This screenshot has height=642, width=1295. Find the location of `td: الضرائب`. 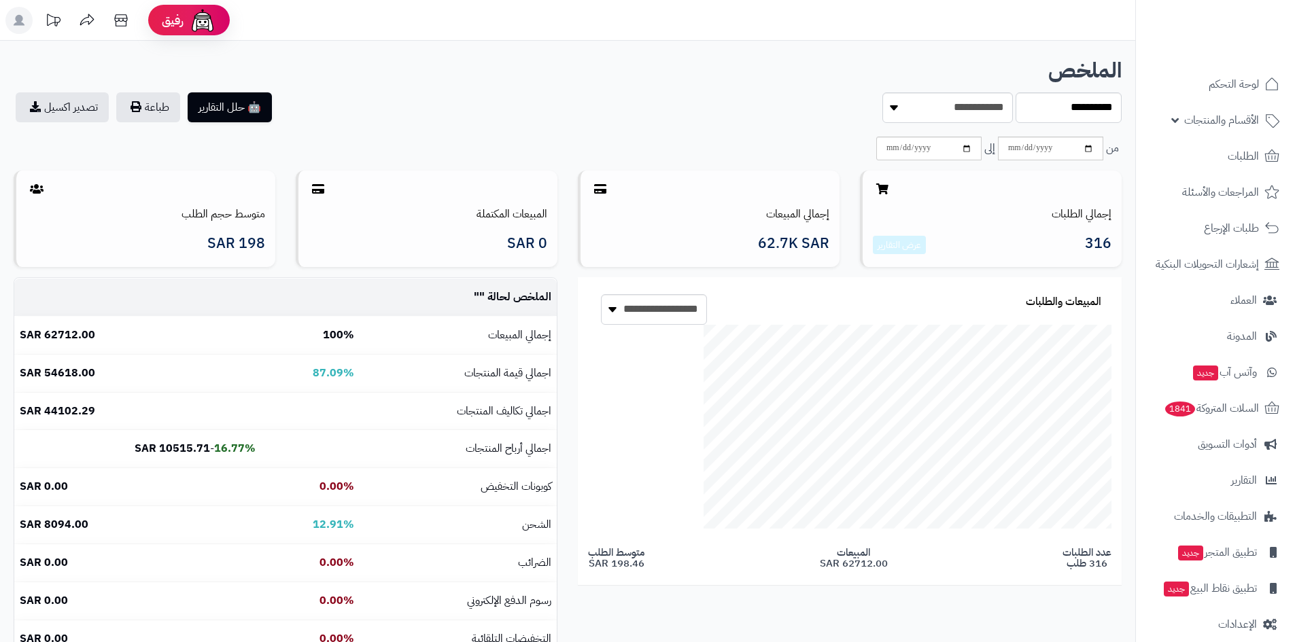

td: الضرائب is located at coordinates (458, 563).